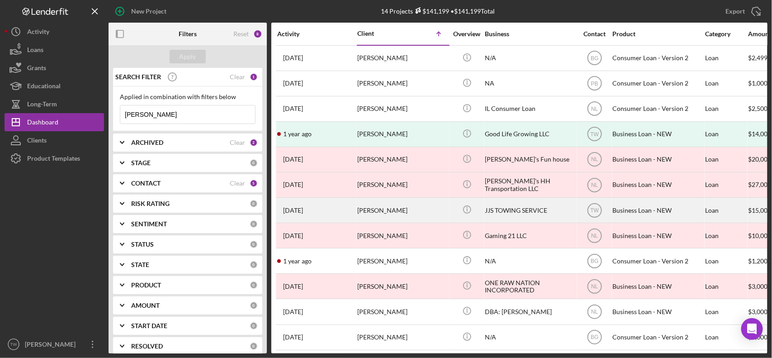  Describe the element at coordinates (735, 11) in the screenshot. I see `div: Export` at that location.